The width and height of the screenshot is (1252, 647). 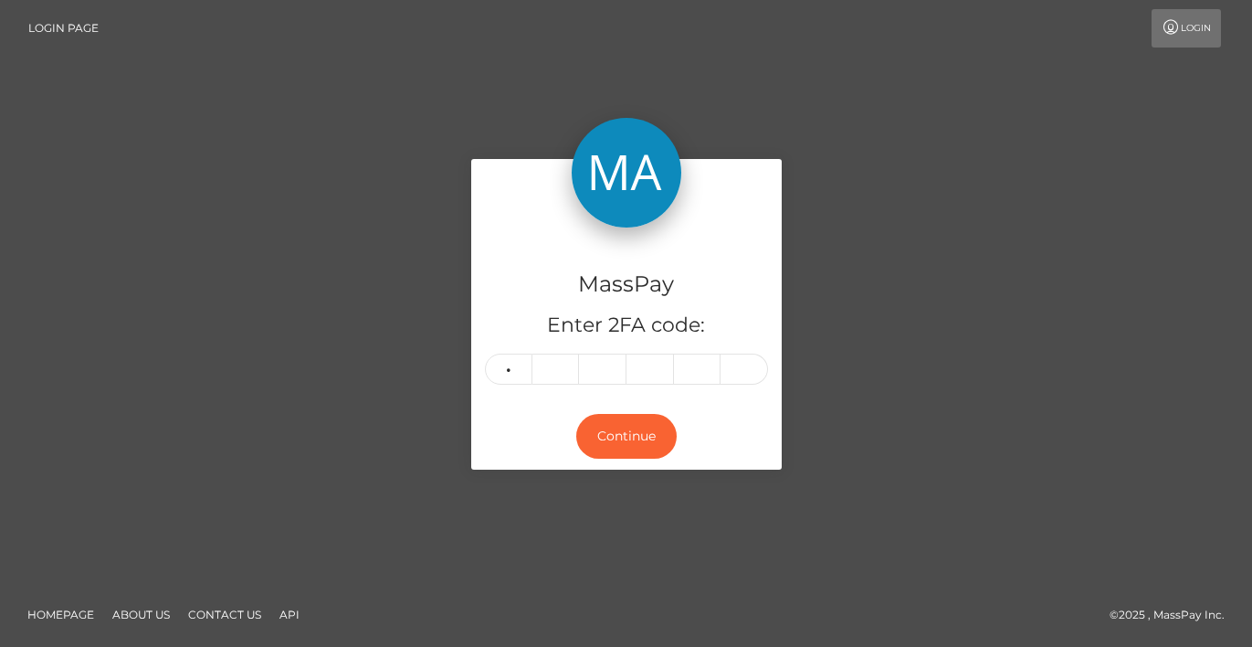 What do you see at coordinates (290, 614) in the screenshot?
I see `a: API` at bounding box center [290, 614].